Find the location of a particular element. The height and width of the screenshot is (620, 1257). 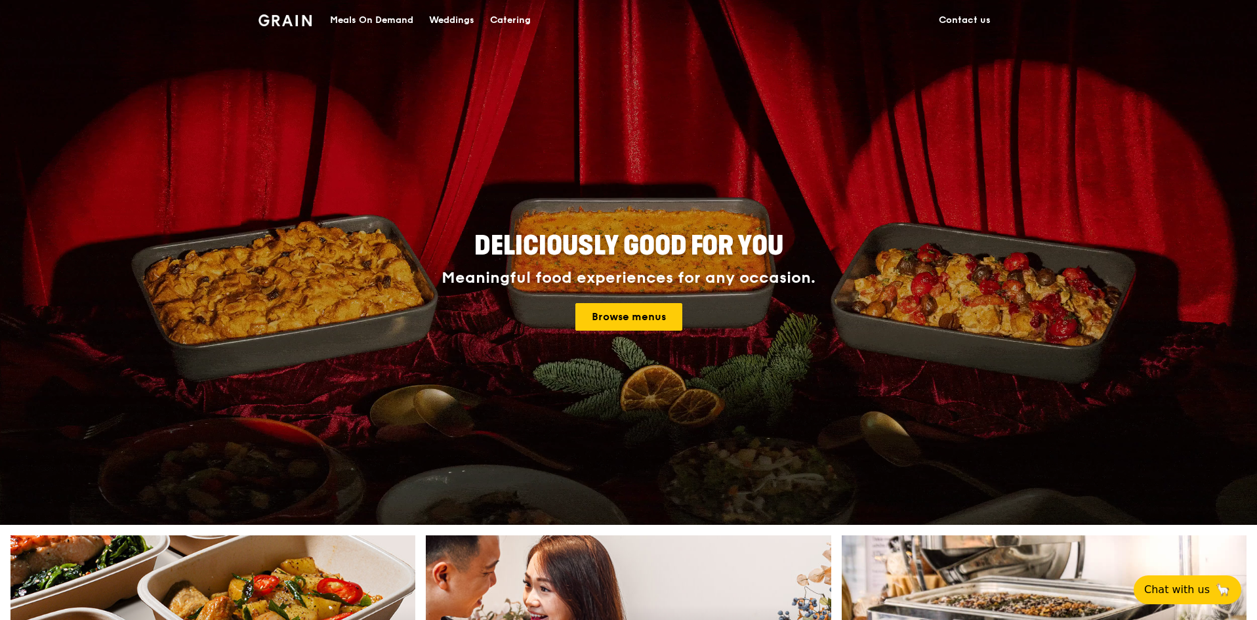

a: Catering is located at coordinates (510, 20).